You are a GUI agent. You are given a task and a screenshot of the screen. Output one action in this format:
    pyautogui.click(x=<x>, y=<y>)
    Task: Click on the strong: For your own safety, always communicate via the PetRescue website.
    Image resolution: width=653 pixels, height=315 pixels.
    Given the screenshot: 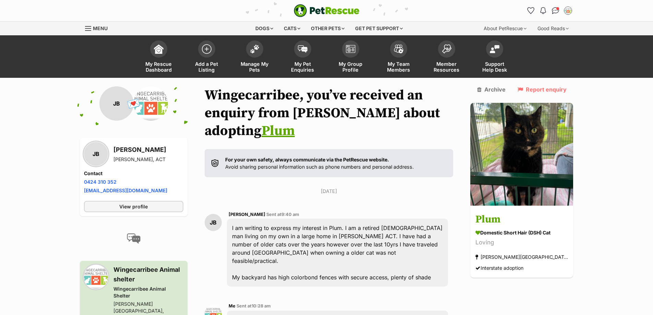 What is the action you would take?
    pyautogui.click(x=307, y=159)
    